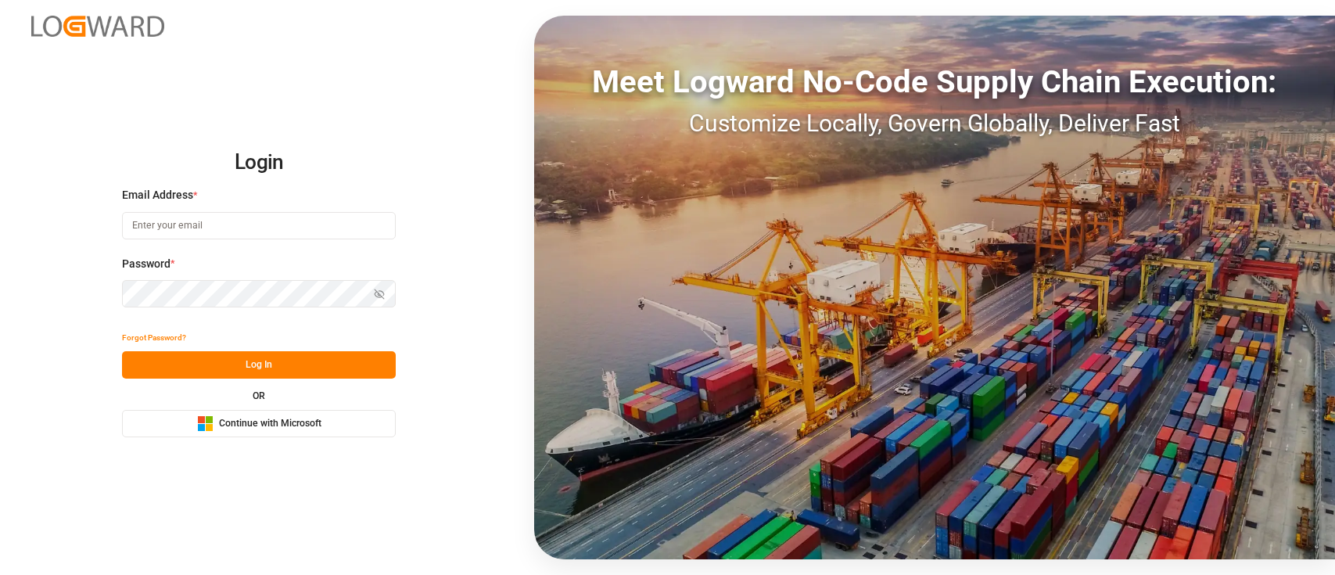 The image size is (1335, 575). What do you see at coordinates (259, 365) in the screenshot?
I see `button: Log In` at bounding box center [259, 365].